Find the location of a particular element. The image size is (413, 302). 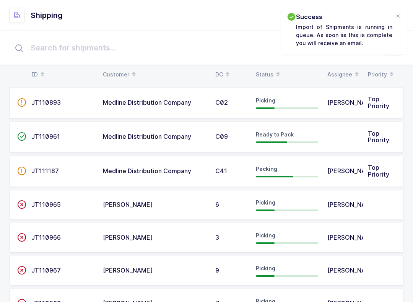

span: JT110893 is located at coordinates (46, 103).